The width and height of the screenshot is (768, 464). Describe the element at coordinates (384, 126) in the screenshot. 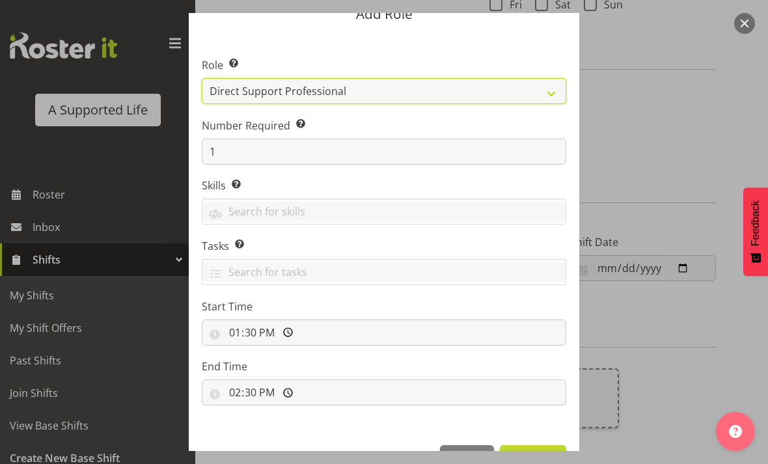

I see `label: Number Required` at that location.